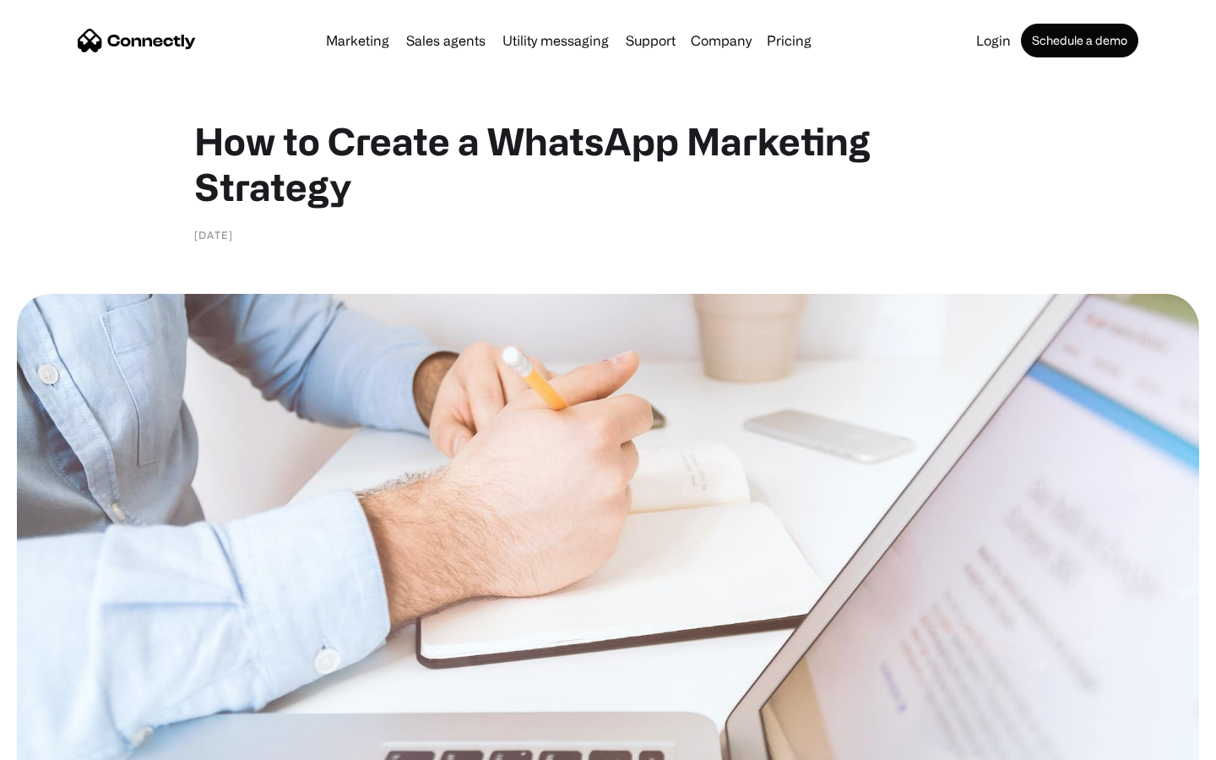  I want to click on h1: How to Create a WhatsApp Marketing Strategy, so click(608, 164).